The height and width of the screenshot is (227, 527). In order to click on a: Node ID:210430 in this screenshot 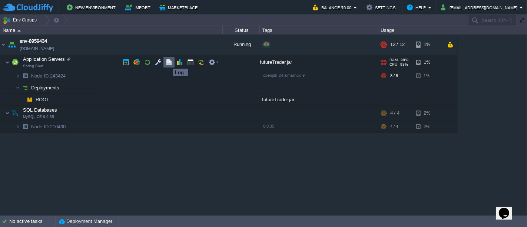, I will do `click(49, 126)`.